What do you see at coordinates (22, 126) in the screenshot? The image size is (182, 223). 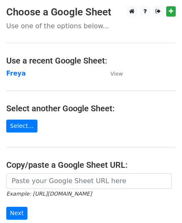 I see `a: Select...` at bounding box center [22, 126].